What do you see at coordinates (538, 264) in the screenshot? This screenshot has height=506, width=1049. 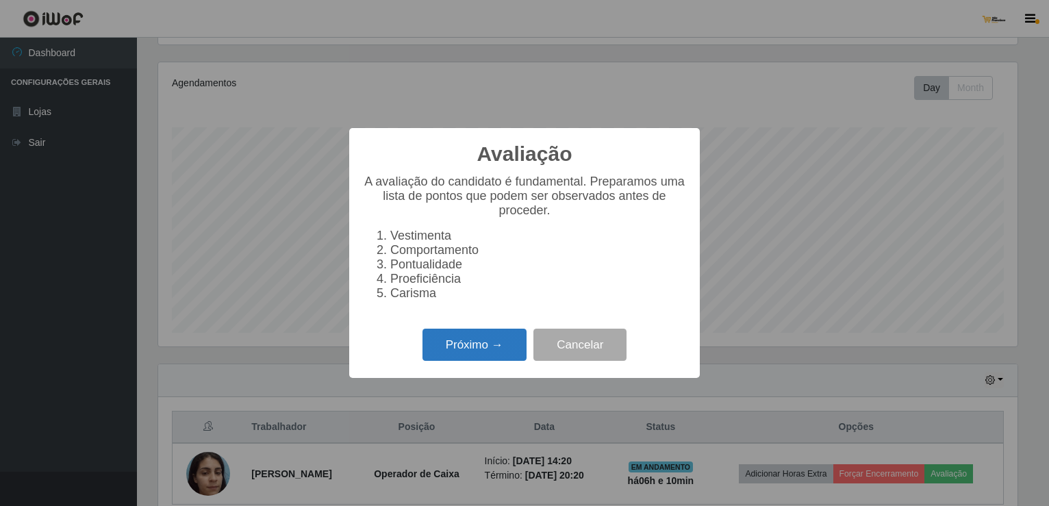 I see `li: Pontualidade` at bounding box center [538, 264].